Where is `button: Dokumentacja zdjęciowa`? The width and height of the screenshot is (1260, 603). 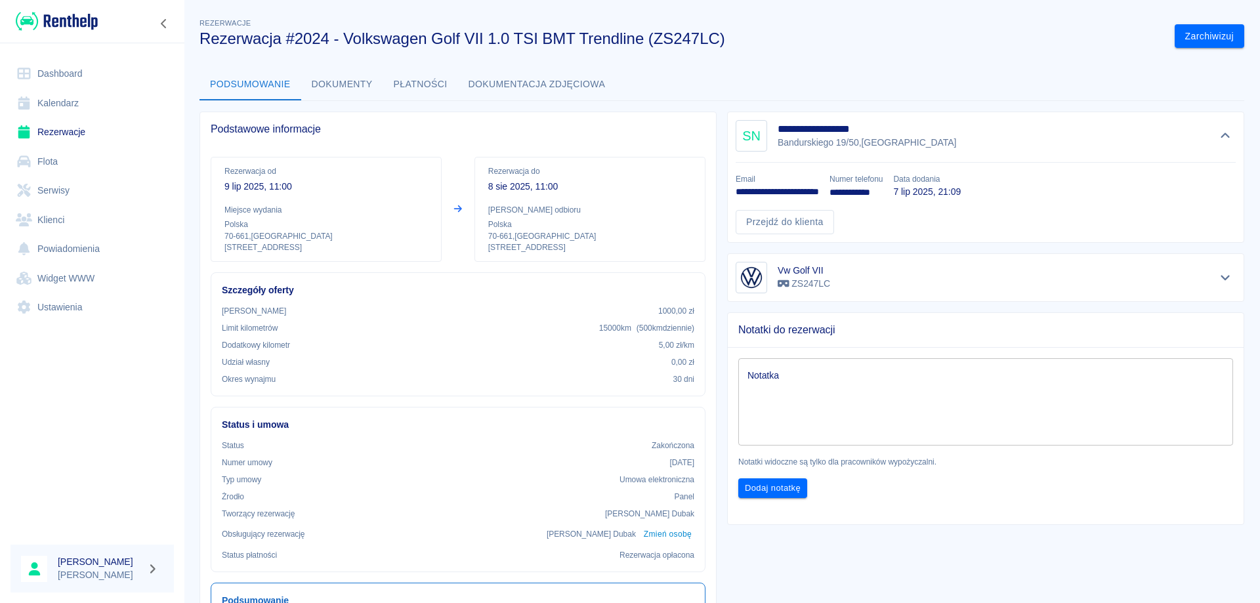
button: Dokumentacja zdjęciowa is located at coordinates (537, 85).